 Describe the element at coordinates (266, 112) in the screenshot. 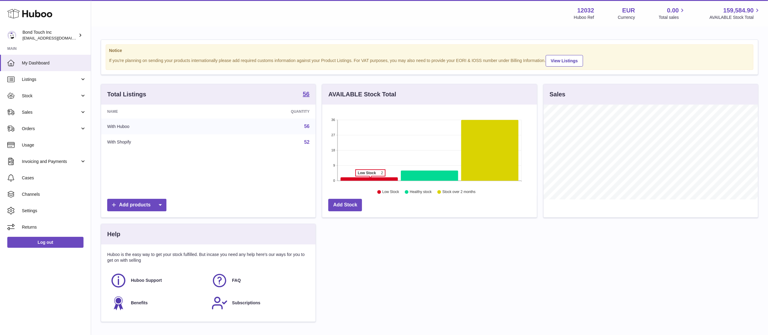

I see `th: Quantity` at that location.